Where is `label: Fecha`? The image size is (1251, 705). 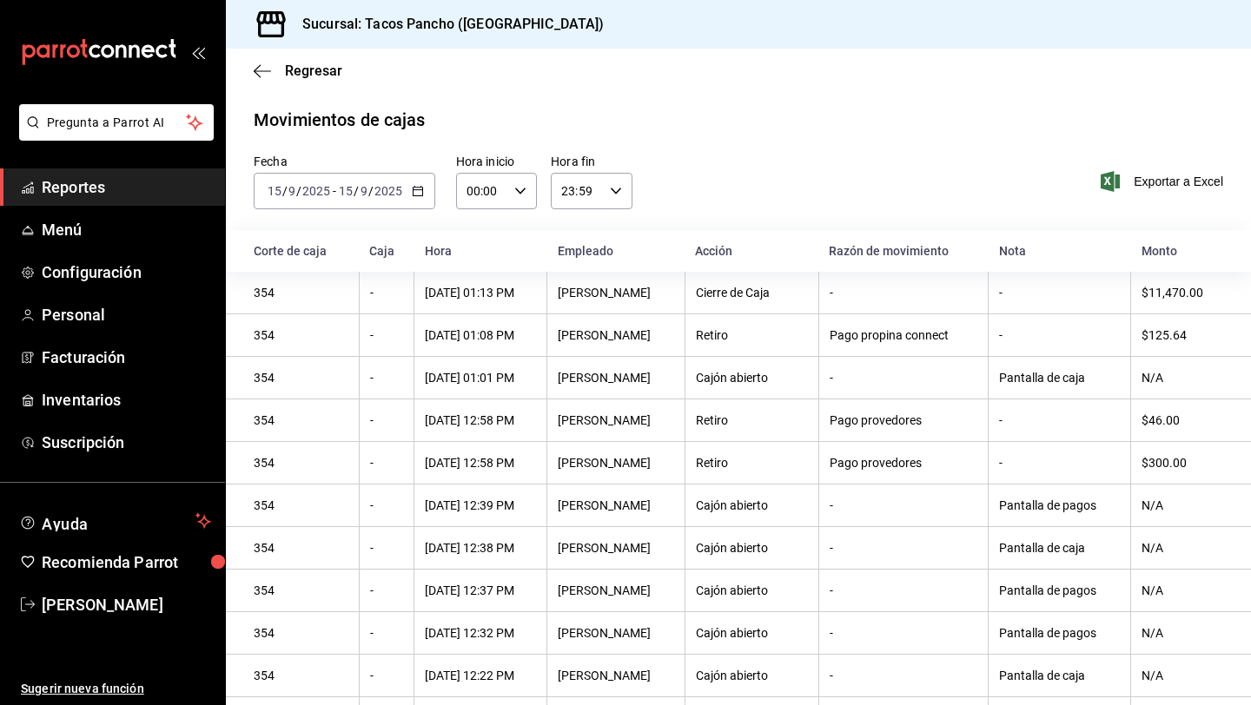 label: Fecha is located at coordinates (344, 162).